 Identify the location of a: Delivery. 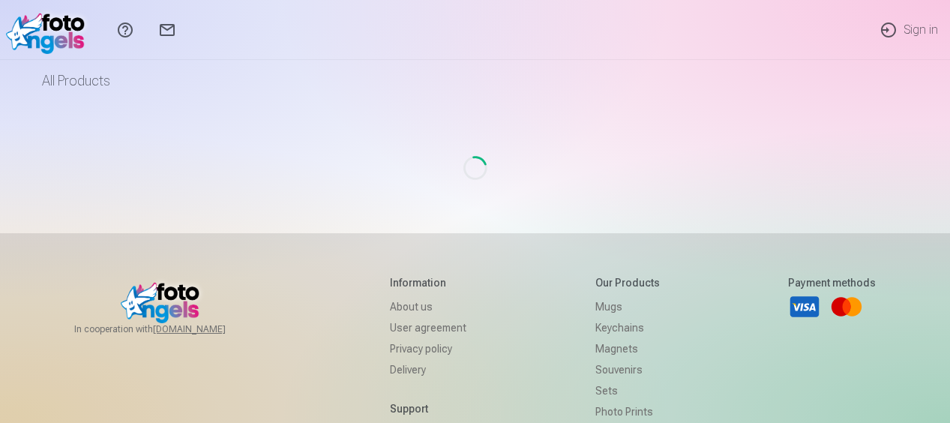
(428, 370).